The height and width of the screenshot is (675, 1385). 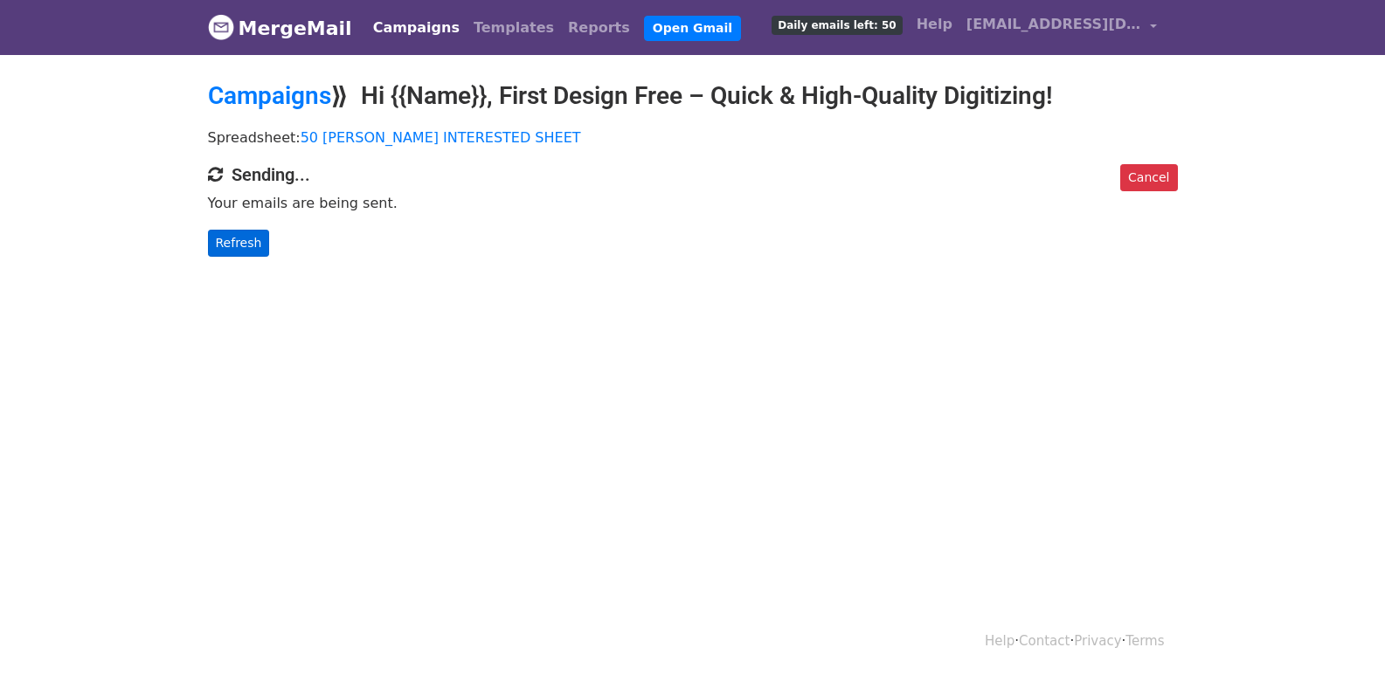 What do you see at coordinates (1148, 177) in the screenshot?
I see `a: Cancel` at bounding box center [1148, 177].